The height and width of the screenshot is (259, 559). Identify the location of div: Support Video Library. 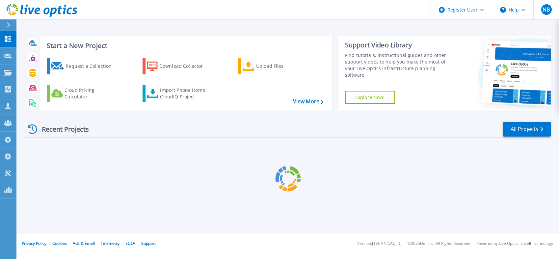
(398, 45).